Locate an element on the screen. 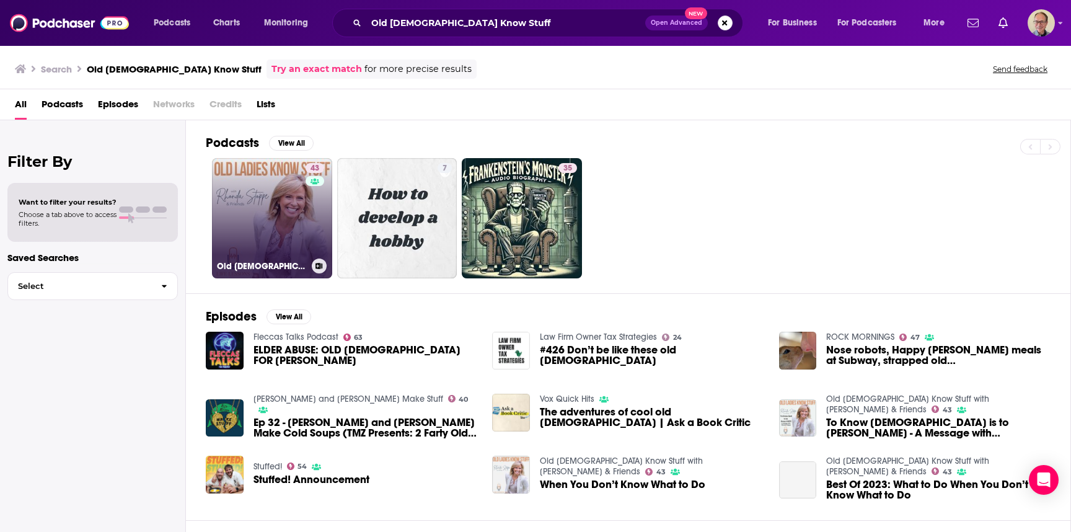 The height and width of the screenshot is (532, 1071). a: 24 is located at coordinates (672, 337).